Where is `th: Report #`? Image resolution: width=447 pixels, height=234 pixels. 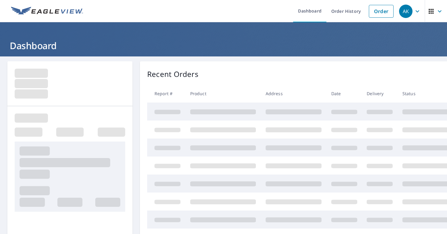 th: Report # is located at coordinates (166, 93).